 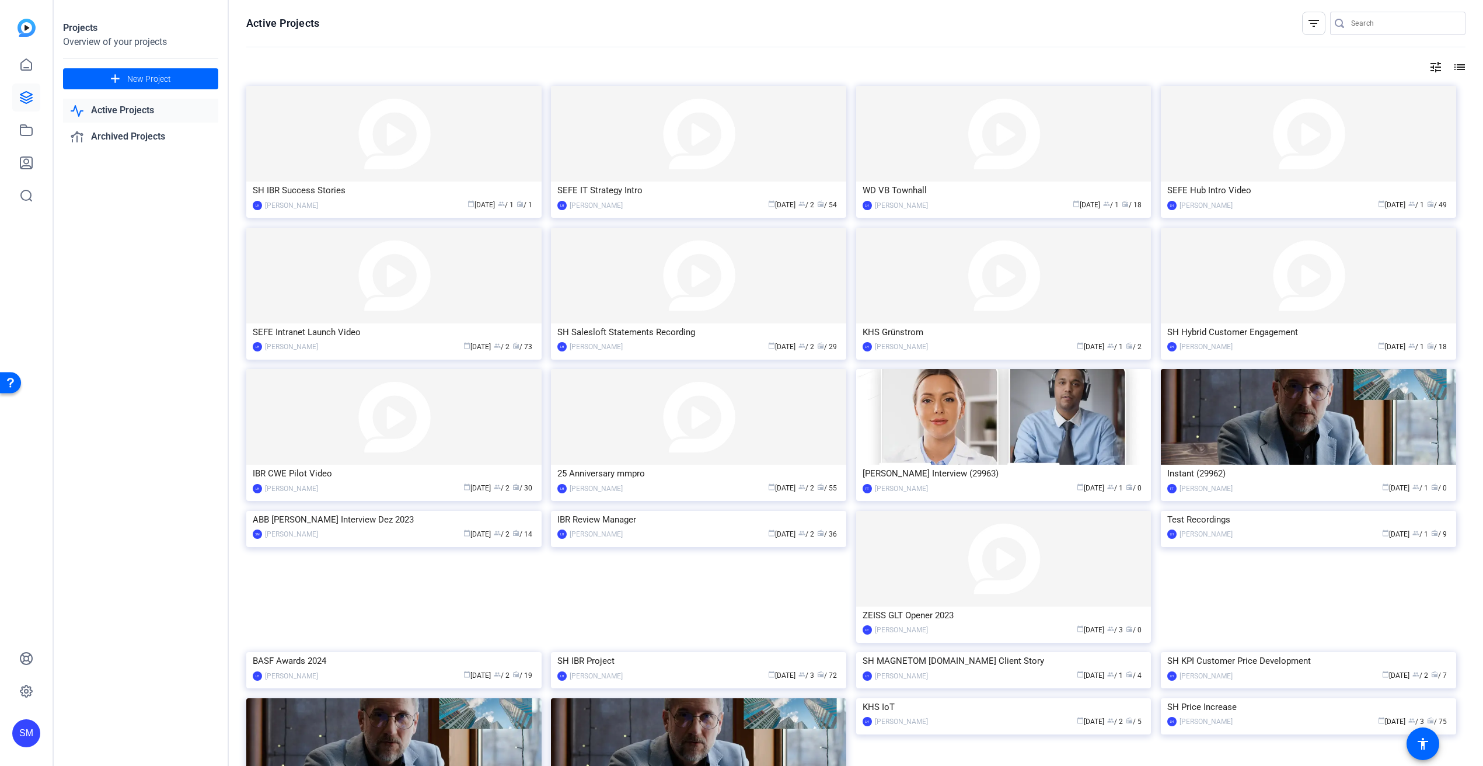 I want to click on mat-icon: tune, so click(x=1436, y=67).